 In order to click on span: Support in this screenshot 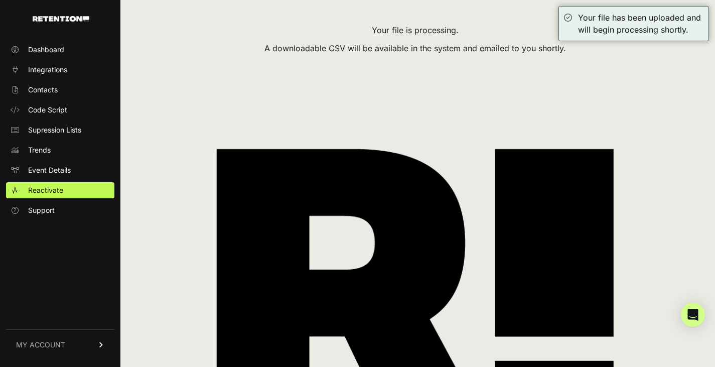, I will do `click(41, 210)`.